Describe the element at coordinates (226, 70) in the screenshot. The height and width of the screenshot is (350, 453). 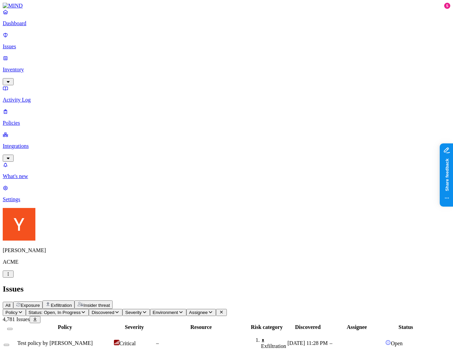
I see `p: Inventory` at that location.